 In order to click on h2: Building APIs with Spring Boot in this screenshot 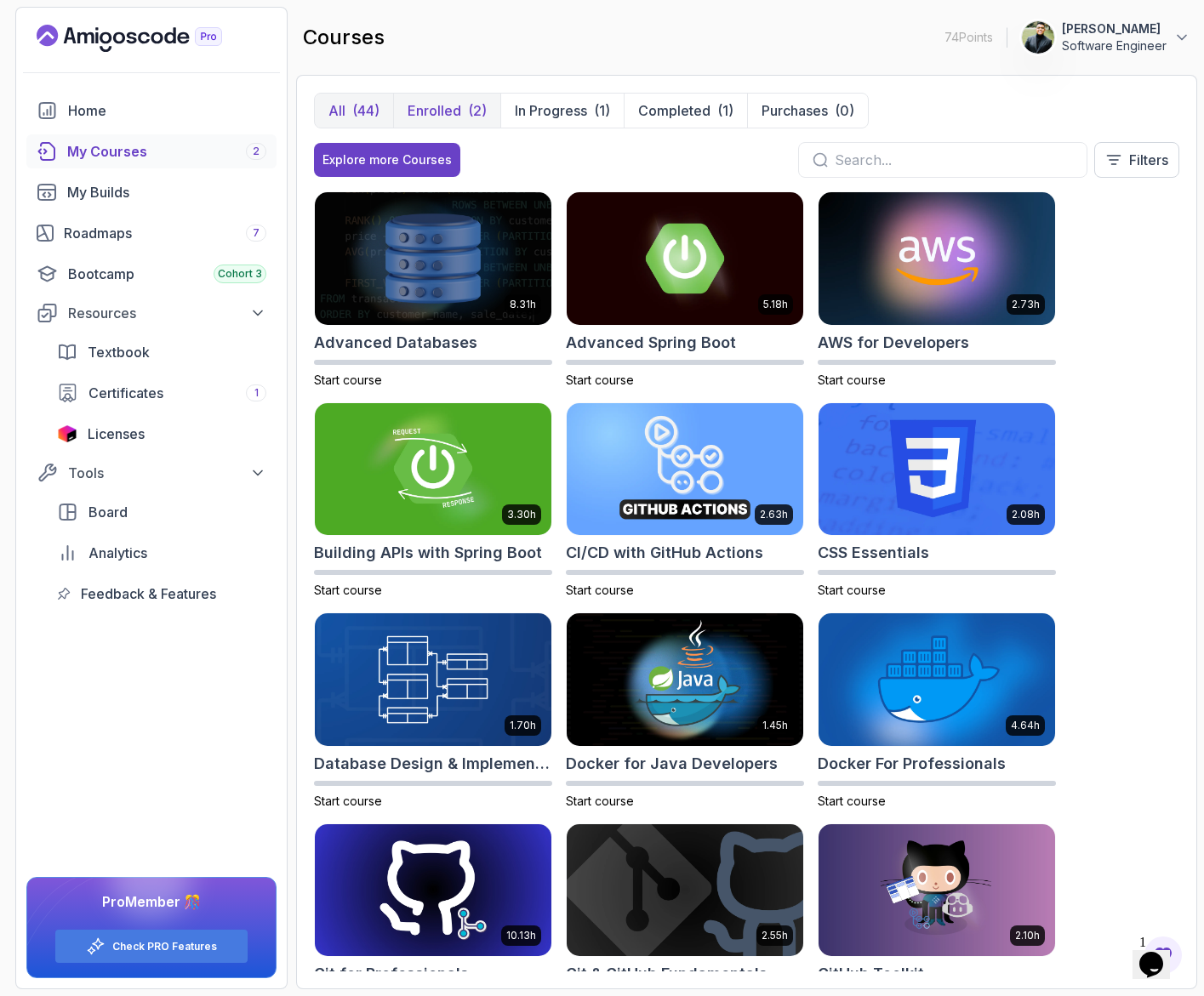, I will do `click(428, 553)`.